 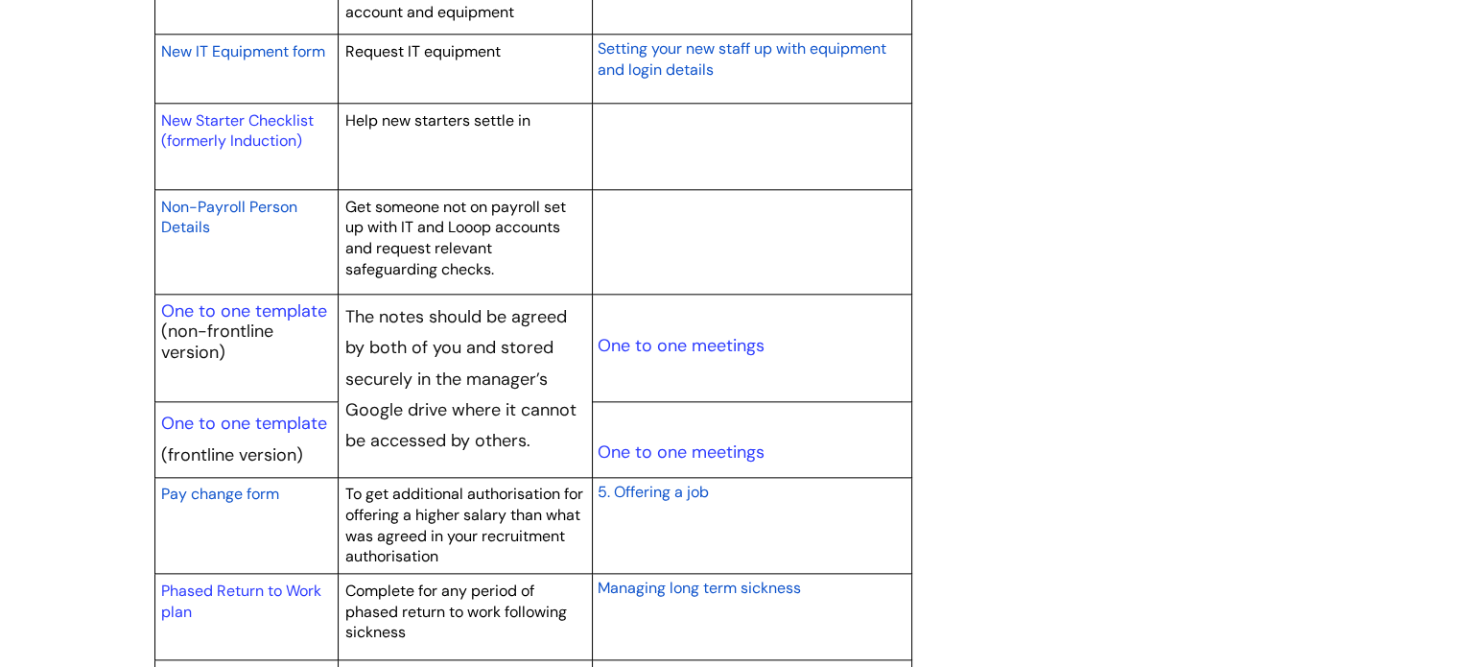 I want to click on a: 5. Offering a job, so click(x=652, y=491).